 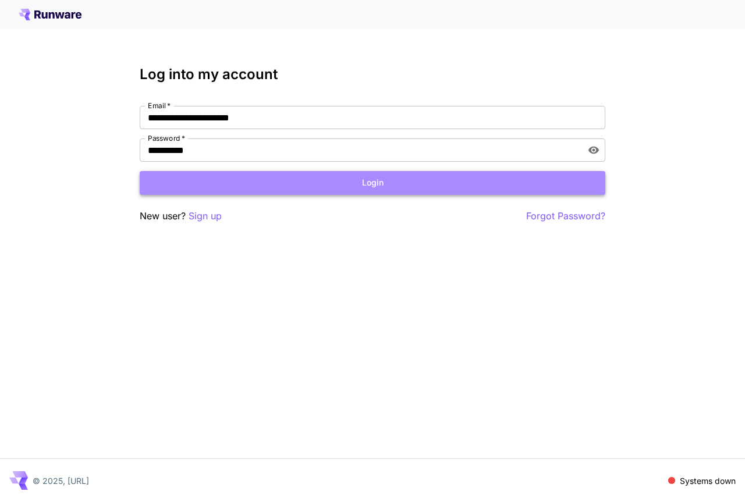 What do you see at coordinates (166, 138) in the screenshot?
I see `label: Password` at bounding box center [166, 138].